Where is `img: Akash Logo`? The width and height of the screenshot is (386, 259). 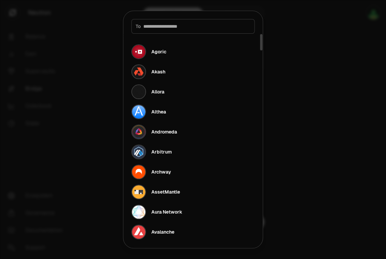
img: Akash Logo is located at coordinates (139, 72).